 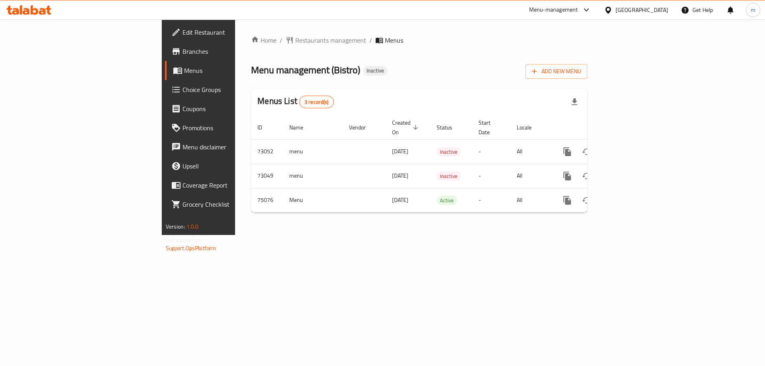 I want to click on a: Coupons, so click(x=227, y=109).